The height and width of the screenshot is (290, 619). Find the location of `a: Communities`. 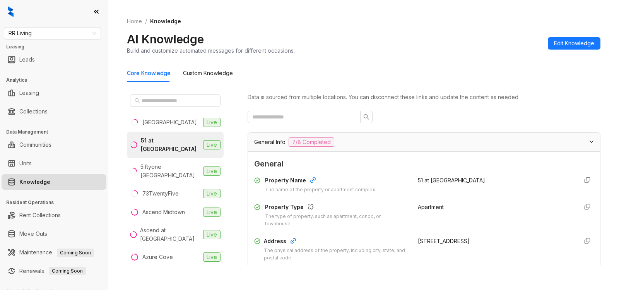

a: Communities is located at coordinates (35, 145).